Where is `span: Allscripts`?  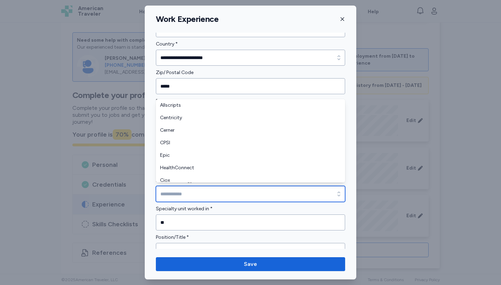
span: Allscripts is located at coordinates (246, 105).